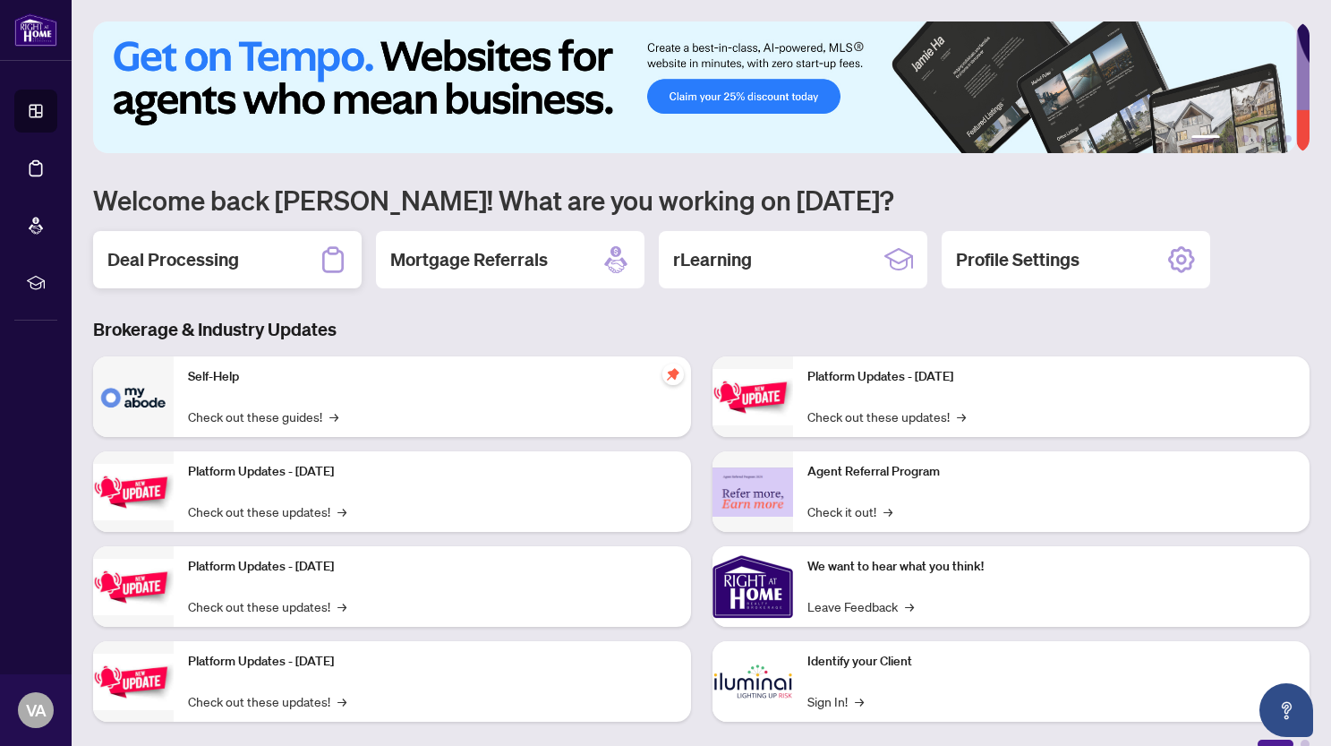 The width and height of the screenshot is (1331, 746). What do you see at coordinates (173, 260) in the screenshot?
I see `h2: Deal Processing` at bounding box center [173, 260].